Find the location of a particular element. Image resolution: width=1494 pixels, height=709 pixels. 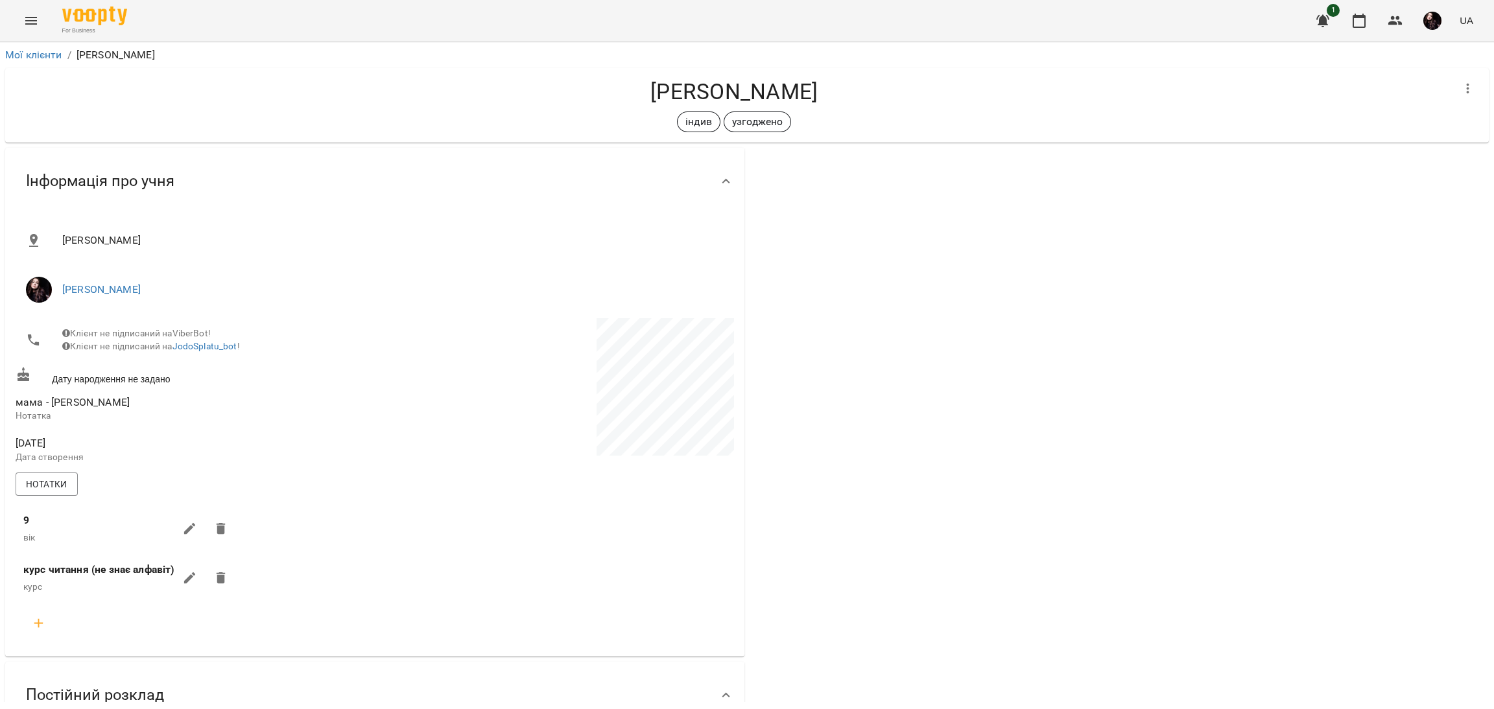

div: узгоджено is located at coordinates (757, 122).